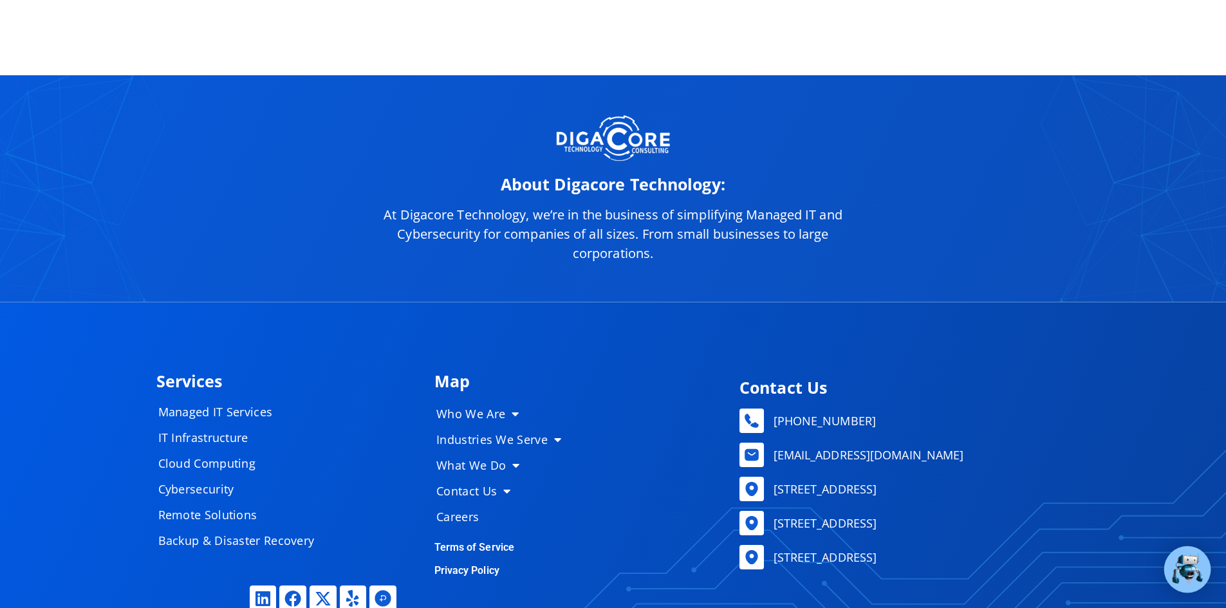 Image resolution: width=1226 pixels, height=608 pixels. Describe the element at coordinates (242, 412) in the screenshot. I see `a: Managed IT Services` at that location.